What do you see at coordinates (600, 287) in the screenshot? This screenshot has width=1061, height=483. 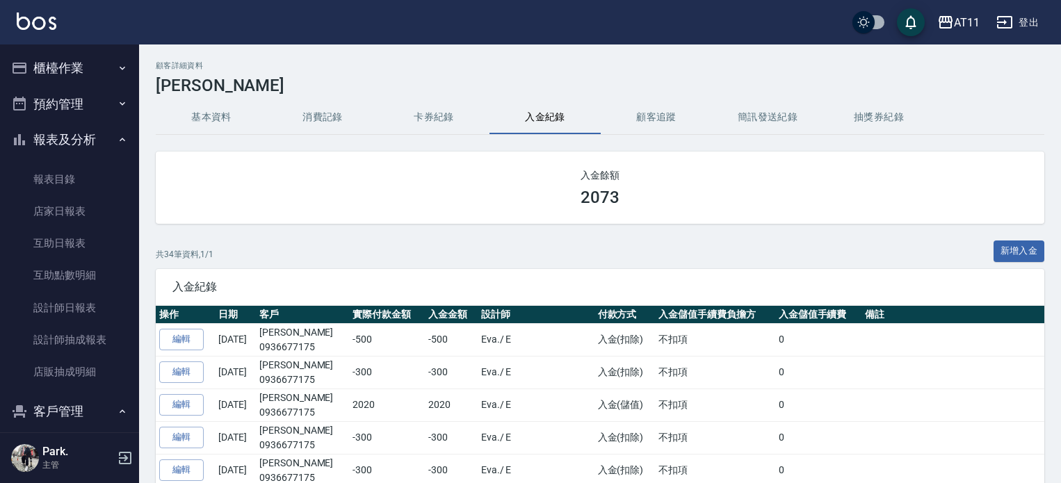 I see `span: 入金紀錄` at bounding box center [600, 287].